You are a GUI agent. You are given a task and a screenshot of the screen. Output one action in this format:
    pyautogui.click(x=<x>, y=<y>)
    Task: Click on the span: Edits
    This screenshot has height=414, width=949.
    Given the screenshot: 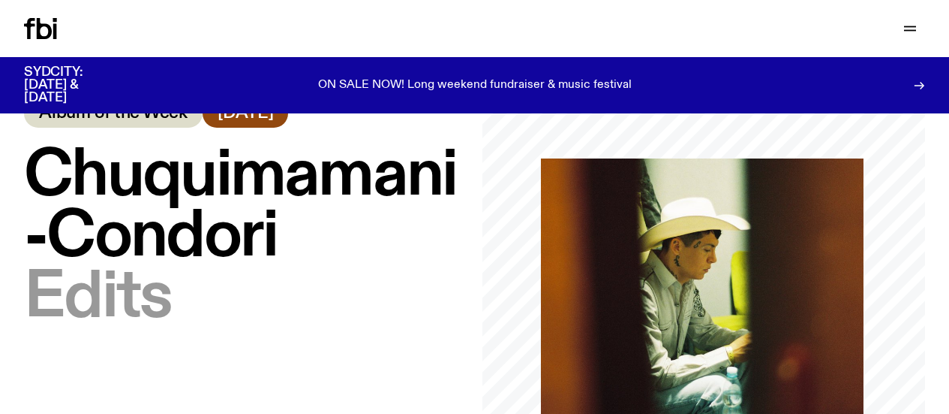 What is the action you would take?
    pyautogui.click(x=98, y=297)
    